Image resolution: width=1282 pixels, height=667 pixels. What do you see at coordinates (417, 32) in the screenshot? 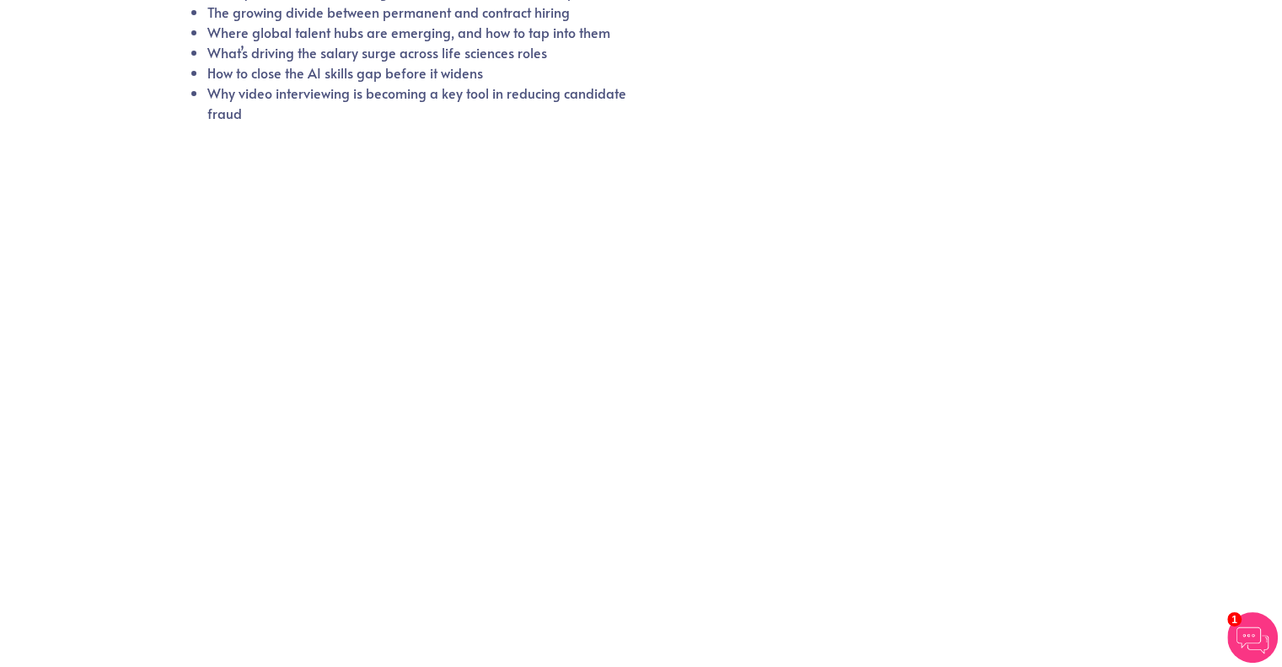
I see `li: Where global talent hubs are emerging, and how to tap into them` at bounding box center [417, 32].